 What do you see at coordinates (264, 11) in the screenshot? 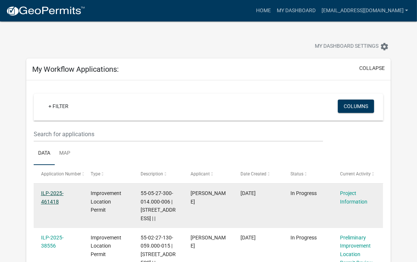
I see `a: Home` at bounding box center [264, 11].